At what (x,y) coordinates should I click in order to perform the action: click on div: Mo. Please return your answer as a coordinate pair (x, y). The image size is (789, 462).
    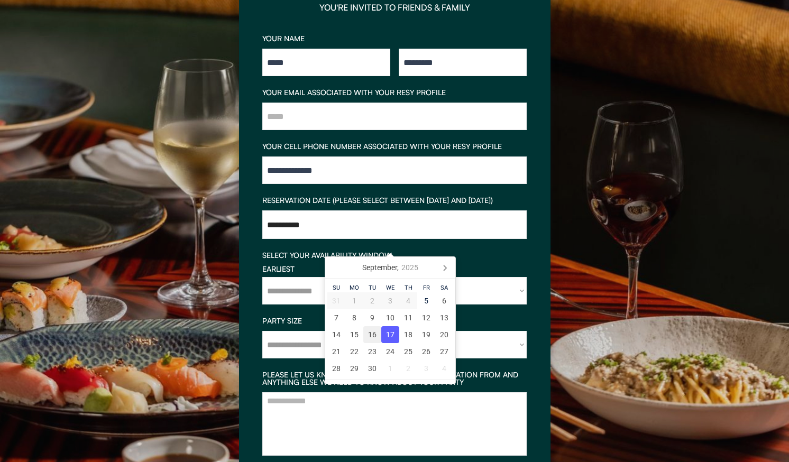
    Looking at the image, I should click on (354, 288).